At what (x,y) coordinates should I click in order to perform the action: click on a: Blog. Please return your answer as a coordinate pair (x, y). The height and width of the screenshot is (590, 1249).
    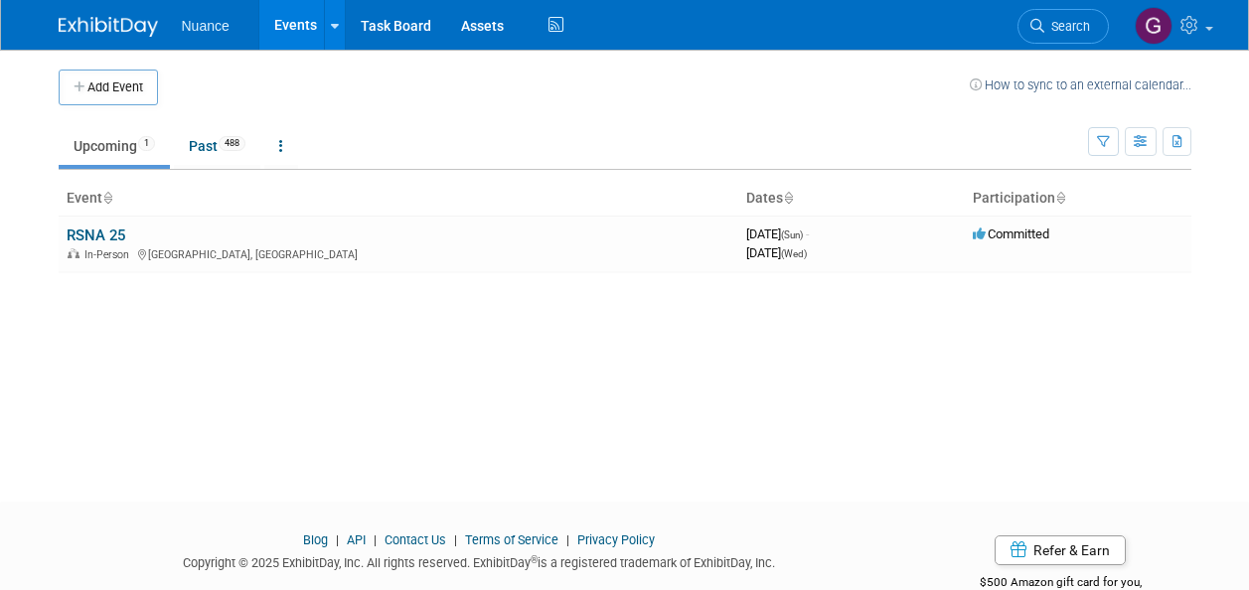
    Looking at the image, I should click on (315, 540).